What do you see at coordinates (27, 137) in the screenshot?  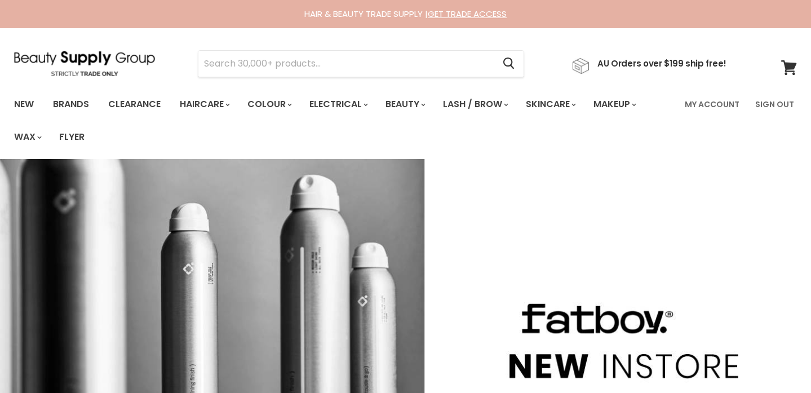 I see `a: Wax` at bounding box center [27, 137].